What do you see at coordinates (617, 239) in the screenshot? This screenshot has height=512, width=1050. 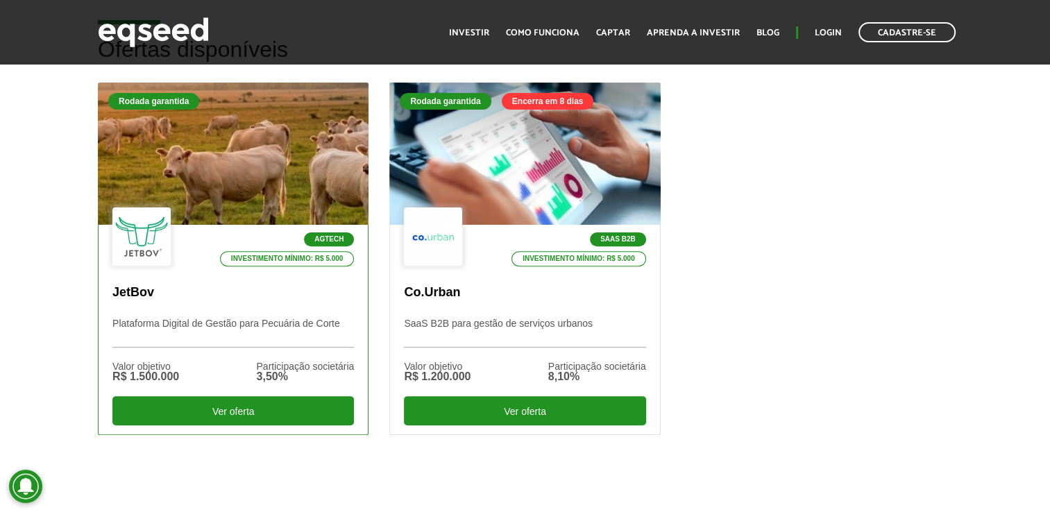 I see `p: SaaS B2B` at bounding box center [617, 239].